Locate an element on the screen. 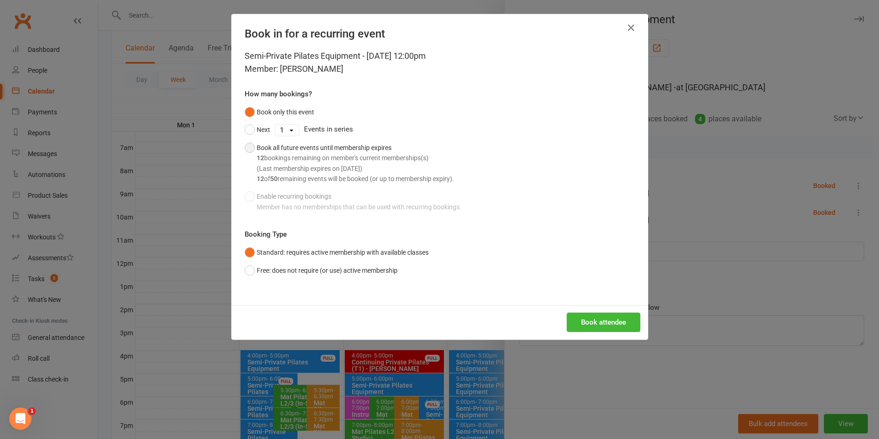 This screenshot has height=439, width=879. div: Events in series is located at coordinates (440, 130).